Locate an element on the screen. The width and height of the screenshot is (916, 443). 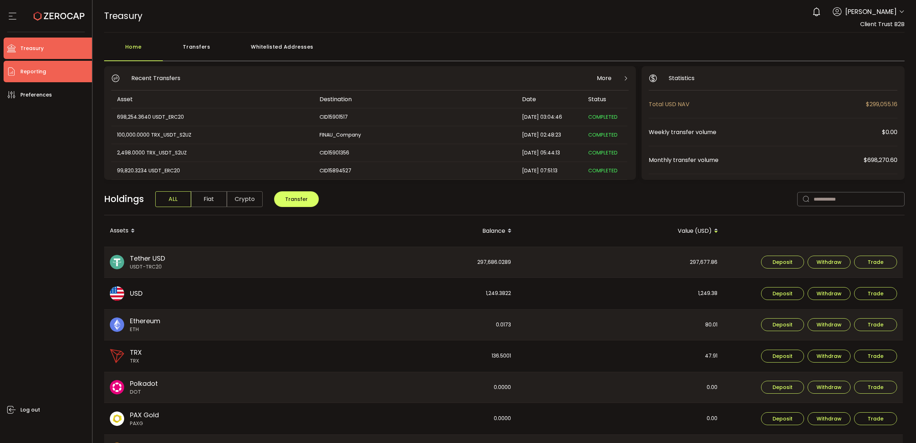
span: PAX Gold is located at coordinates (144, 415).